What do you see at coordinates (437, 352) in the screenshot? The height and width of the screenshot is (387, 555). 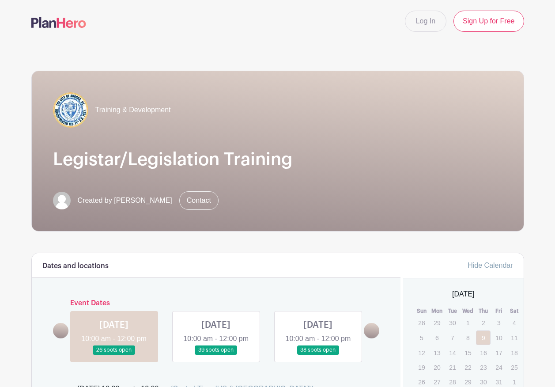 I see `p: 13` at bounding box center [437, 352].